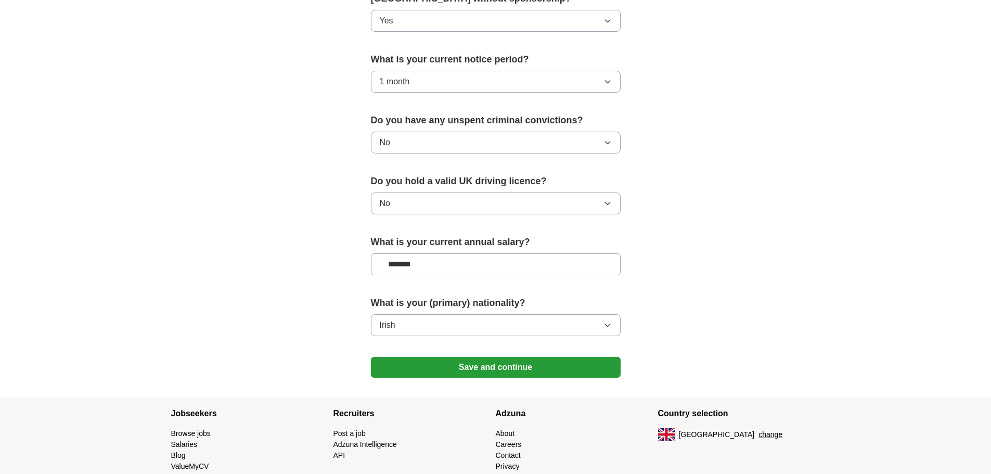 This screenshot has width=991, height=474. Describe the element at coordinates (386, 21) in the screenshot. I see `span: Yes` at that location.